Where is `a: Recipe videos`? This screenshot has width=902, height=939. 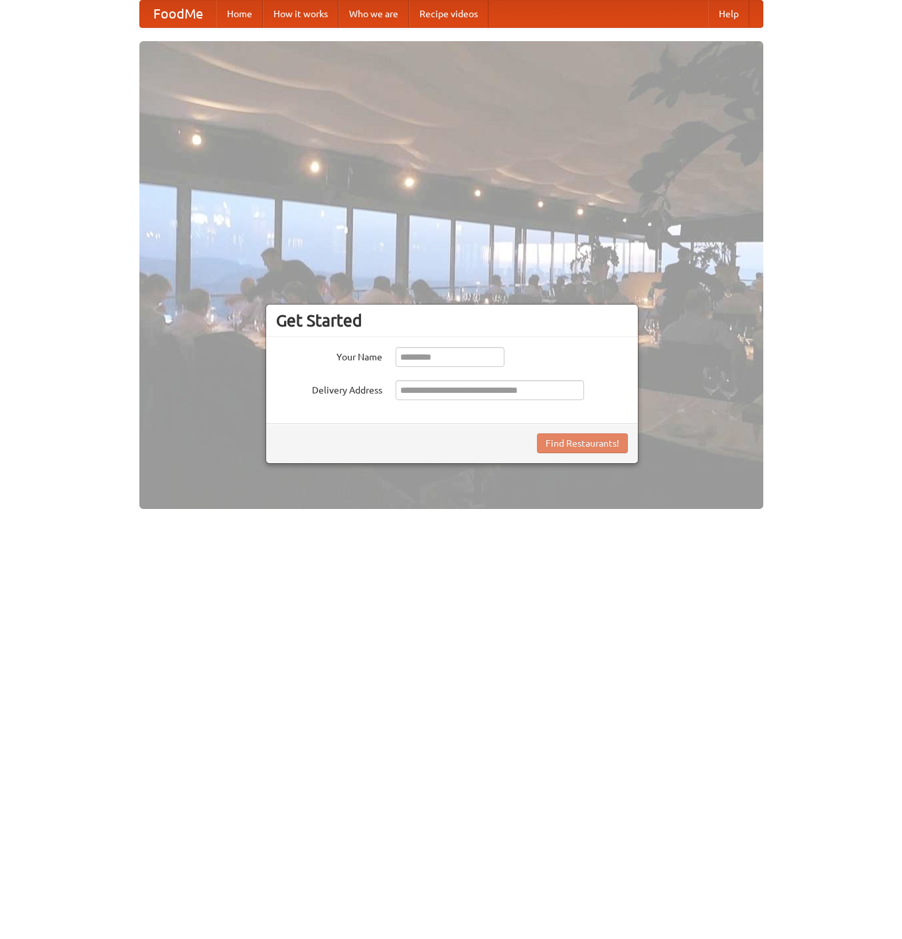
a: Recipe videos is located at coordinates (449, 14).